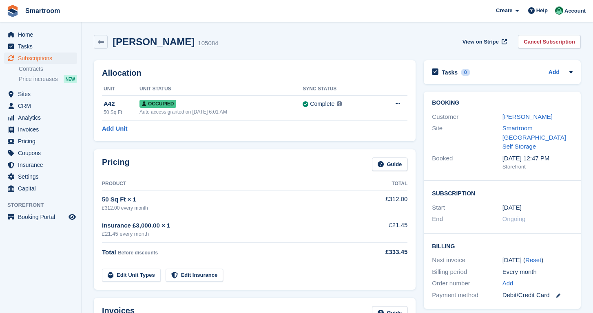 This screenshot has height=313, width=593. I want to click on h2: Booking, so click(502, 103).